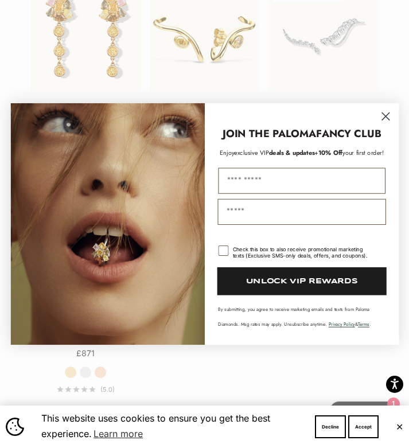  What do you see at coordinates (118, 434) in the screenshot?
I see `a: Learn more` at bounding box center [118, 434].